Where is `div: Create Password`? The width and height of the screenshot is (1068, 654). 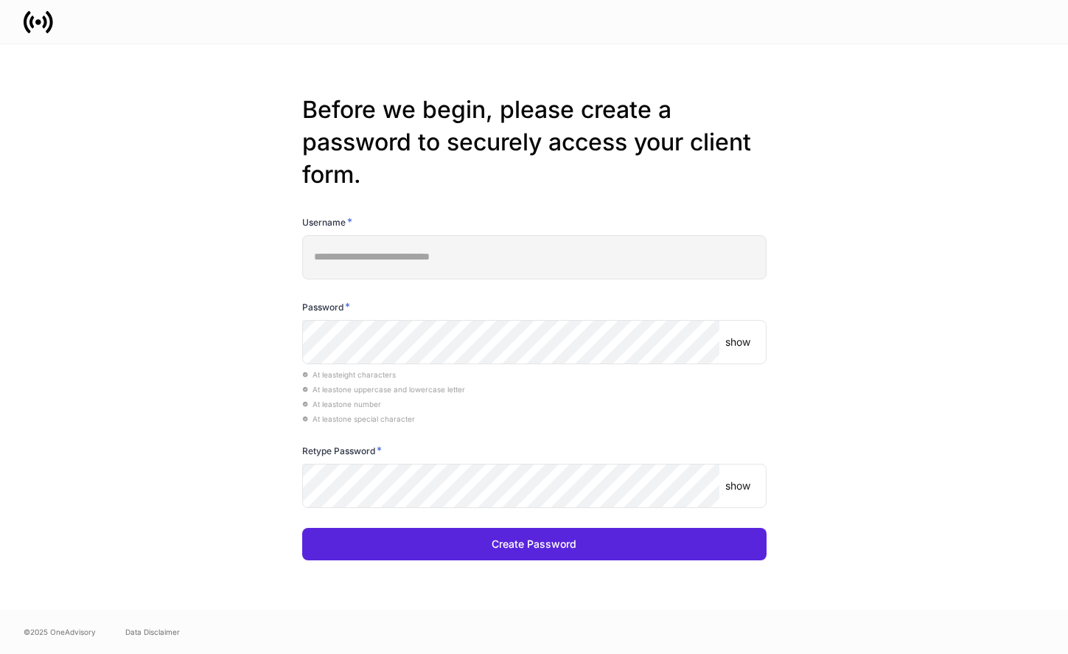
div: Create Password is located at coordinates (534, 544).